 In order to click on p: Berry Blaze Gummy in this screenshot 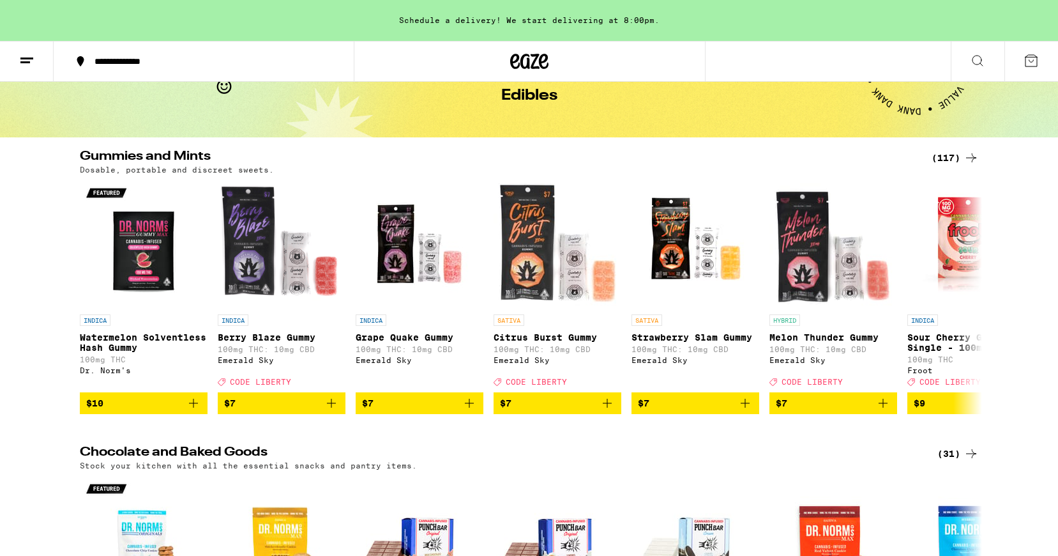, I will do `click(282, 337)`.